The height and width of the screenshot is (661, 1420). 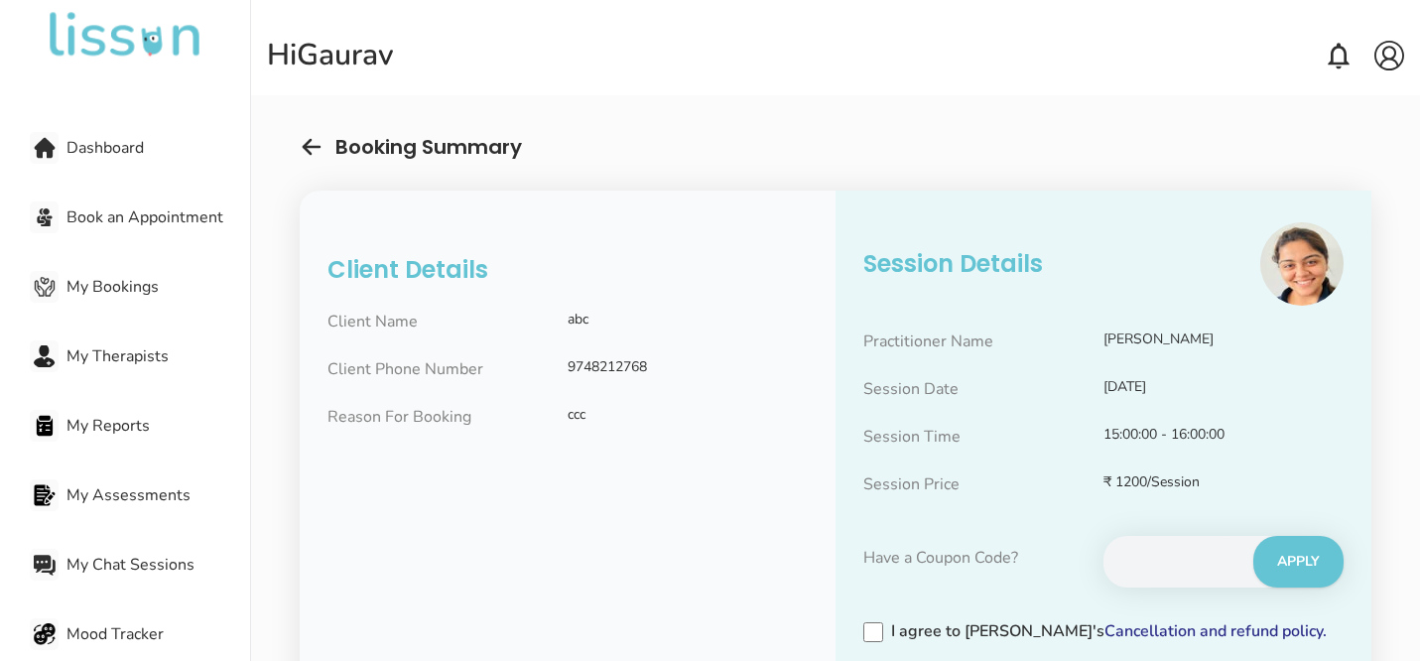 I want to click on span: My Chat Sessions, so click(x=158, y=565).